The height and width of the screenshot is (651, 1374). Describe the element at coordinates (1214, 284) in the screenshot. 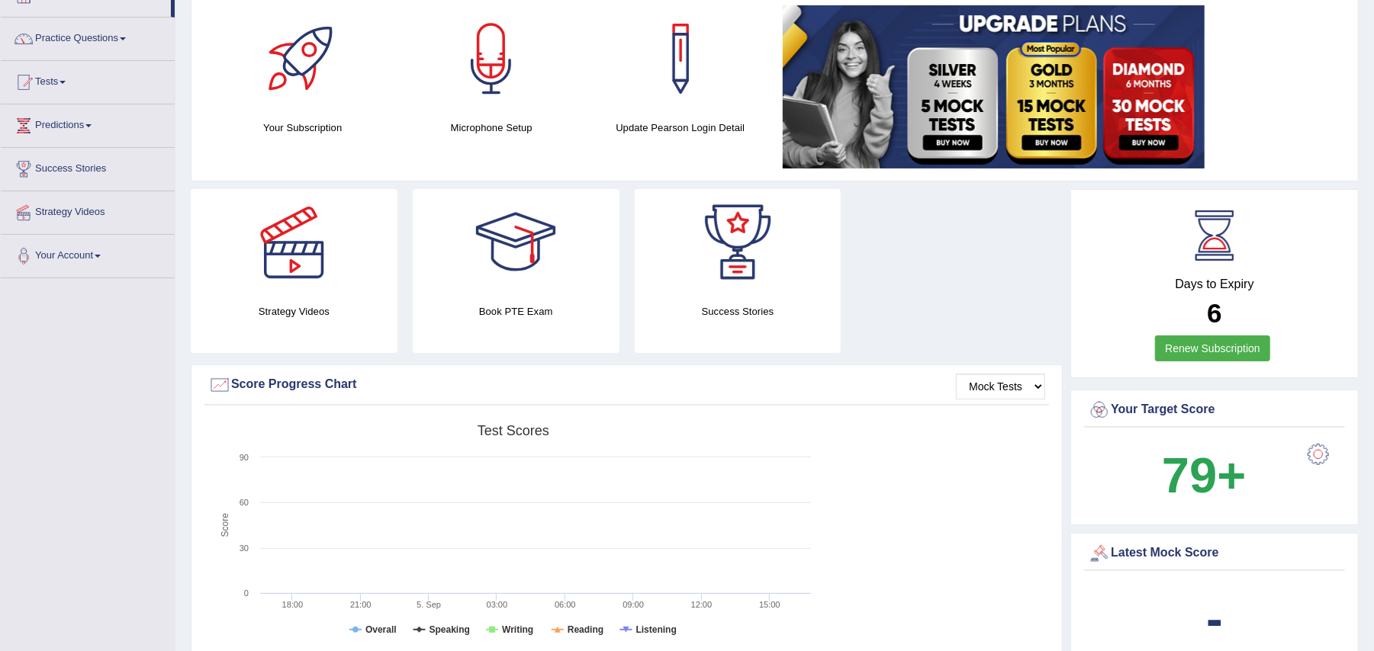

I see `h4: Days to Expiry` at that location.